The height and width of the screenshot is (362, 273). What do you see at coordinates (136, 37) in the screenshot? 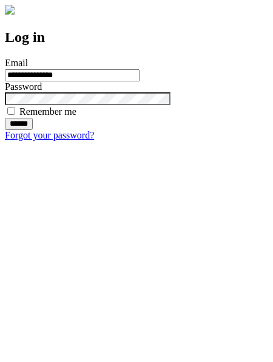
I see `h2: Log in` at bounding box center [136, 37].